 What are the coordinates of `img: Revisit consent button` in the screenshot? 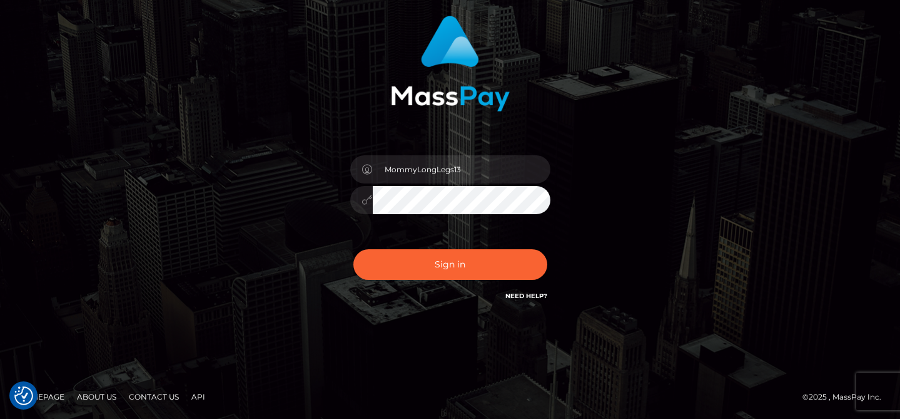 It's located at (24, 395).